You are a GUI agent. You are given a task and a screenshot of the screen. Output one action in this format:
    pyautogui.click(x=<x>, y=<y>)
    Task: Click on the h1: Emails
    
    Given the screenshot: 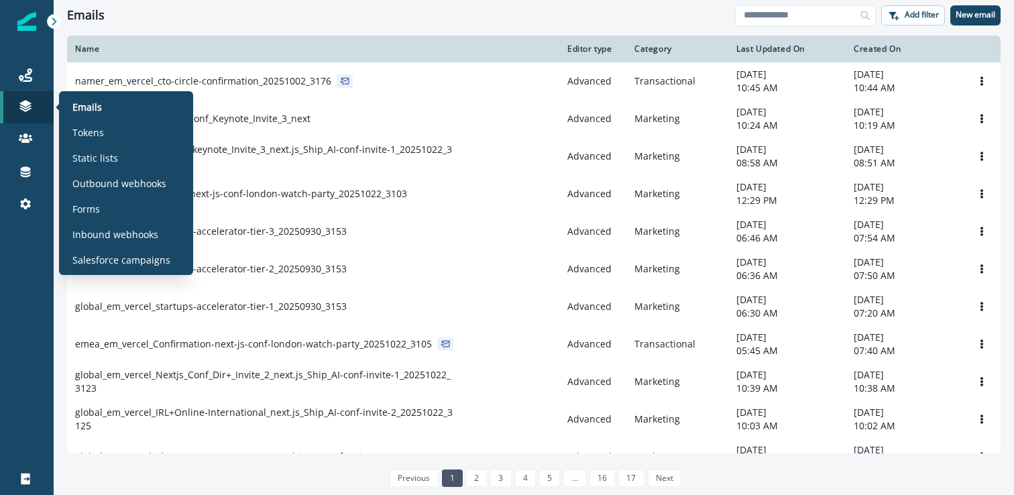 What is the action you would take?
    pyautogui.click(x=86, y=15)
    